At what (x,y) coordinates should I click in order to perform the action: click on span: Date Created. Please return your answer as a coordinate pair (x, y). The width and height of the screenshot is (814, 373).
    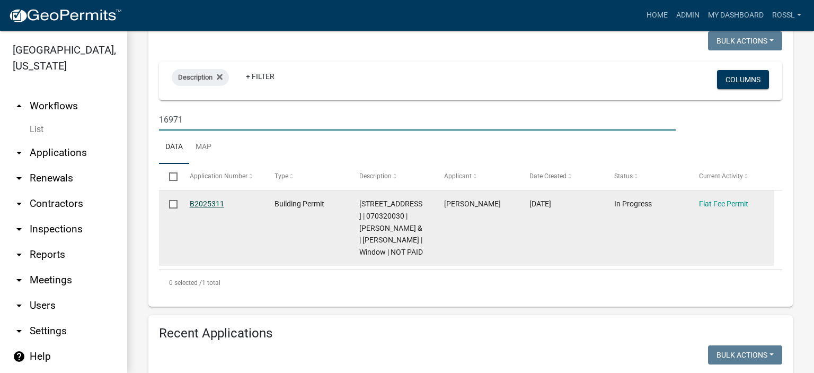
    Looking at the image, I should click on (548, 176).